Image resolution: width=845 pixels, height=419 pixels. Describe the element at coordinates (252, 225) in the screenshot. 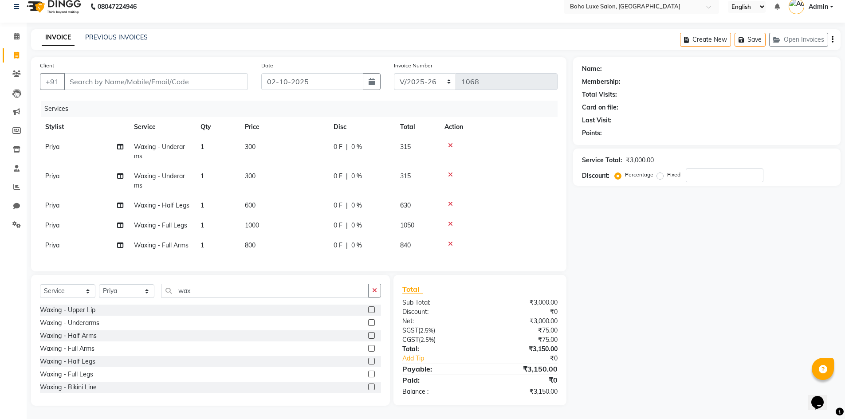

I see `span: 1000` at that location.